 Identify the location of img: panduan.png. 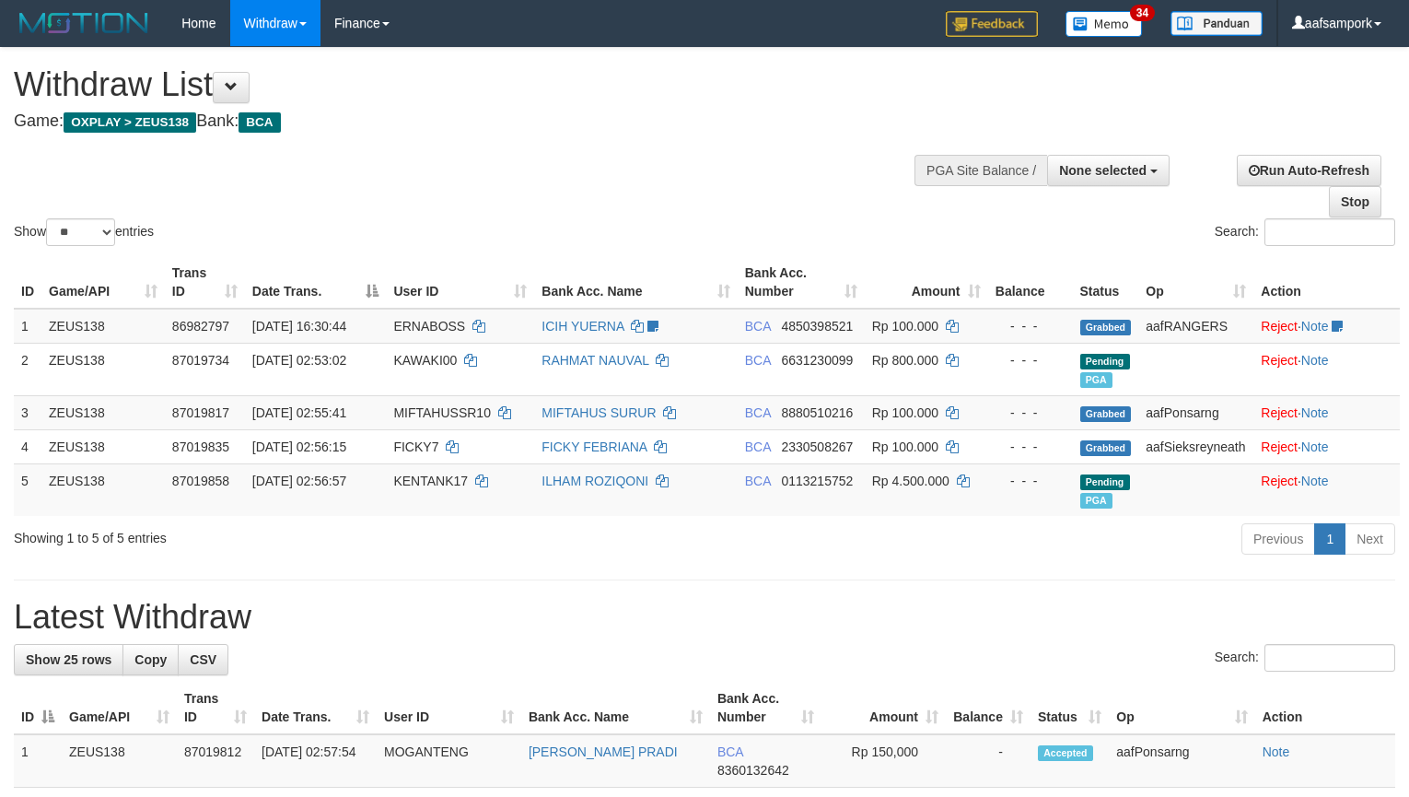
(1217, 23).